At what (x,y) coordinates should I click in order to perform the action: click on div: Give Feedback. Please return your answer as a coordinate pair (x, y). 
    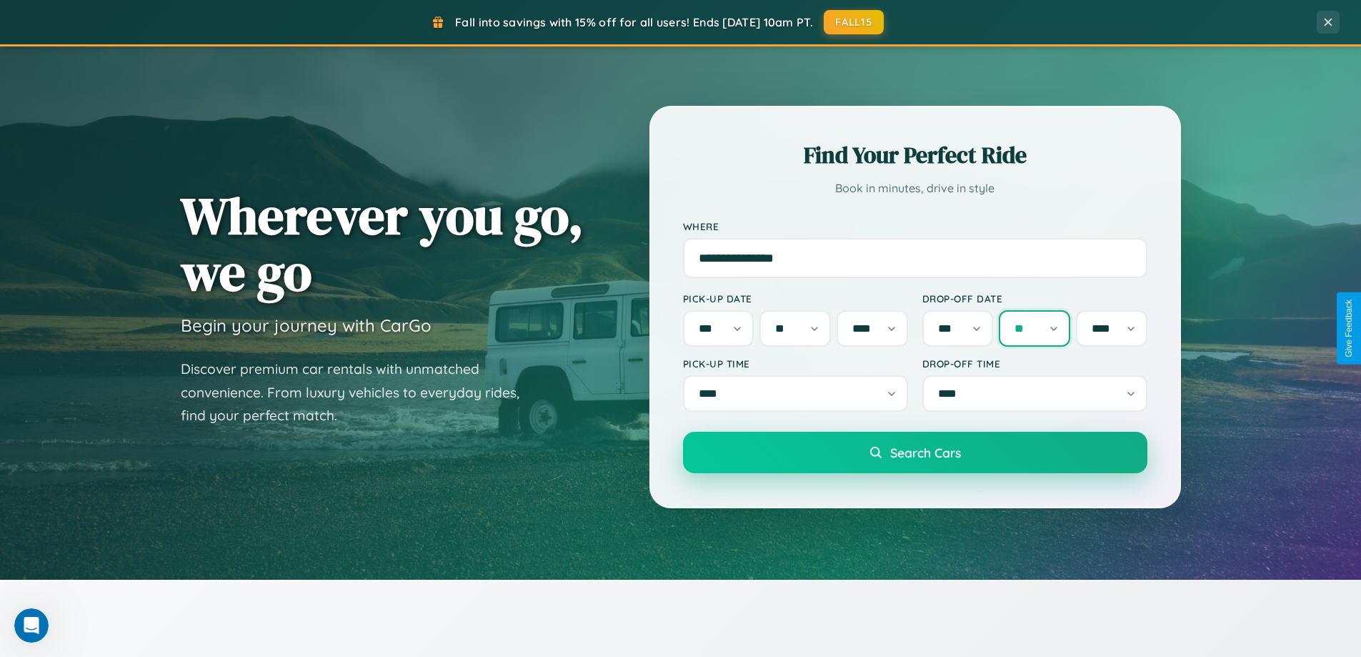
    Looking at the image, I should click on (1349, 328).